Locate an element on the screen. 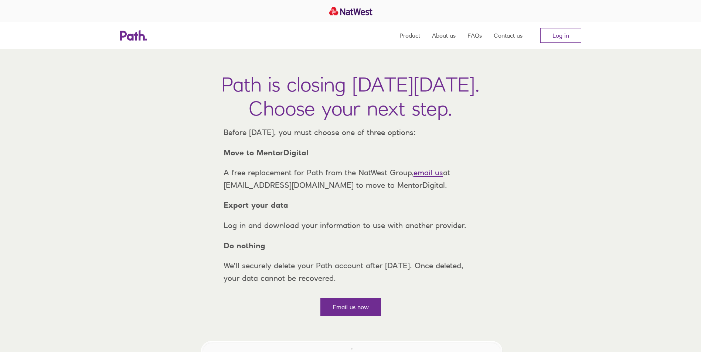  a: Email us now is located at coordinates (351, 307).